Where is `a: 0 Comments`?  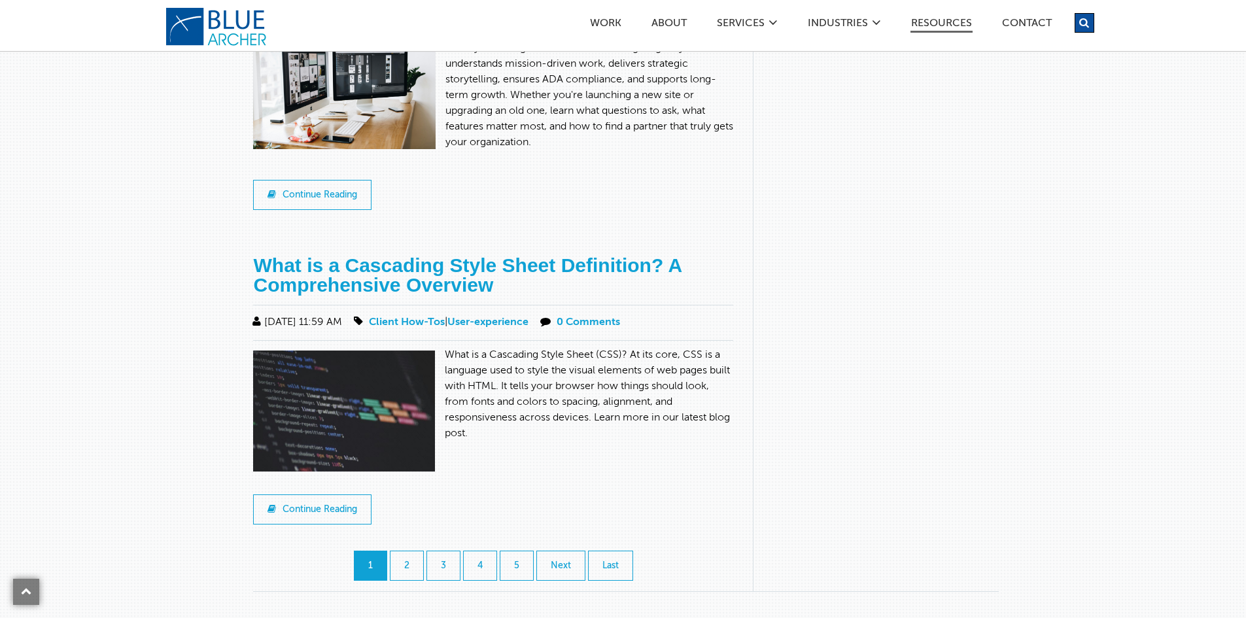
a: 0 Comments is located at coordinates (588, 322).